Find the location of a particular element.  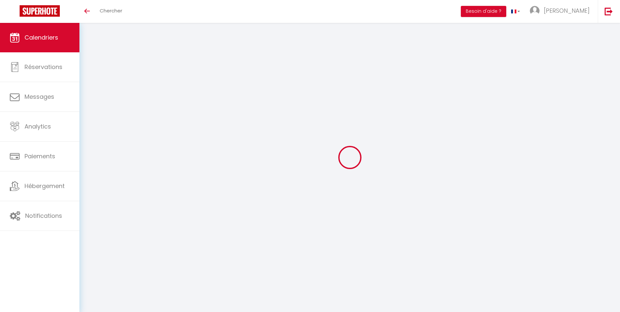

span: Chercher is located at coordinates (111, 10).